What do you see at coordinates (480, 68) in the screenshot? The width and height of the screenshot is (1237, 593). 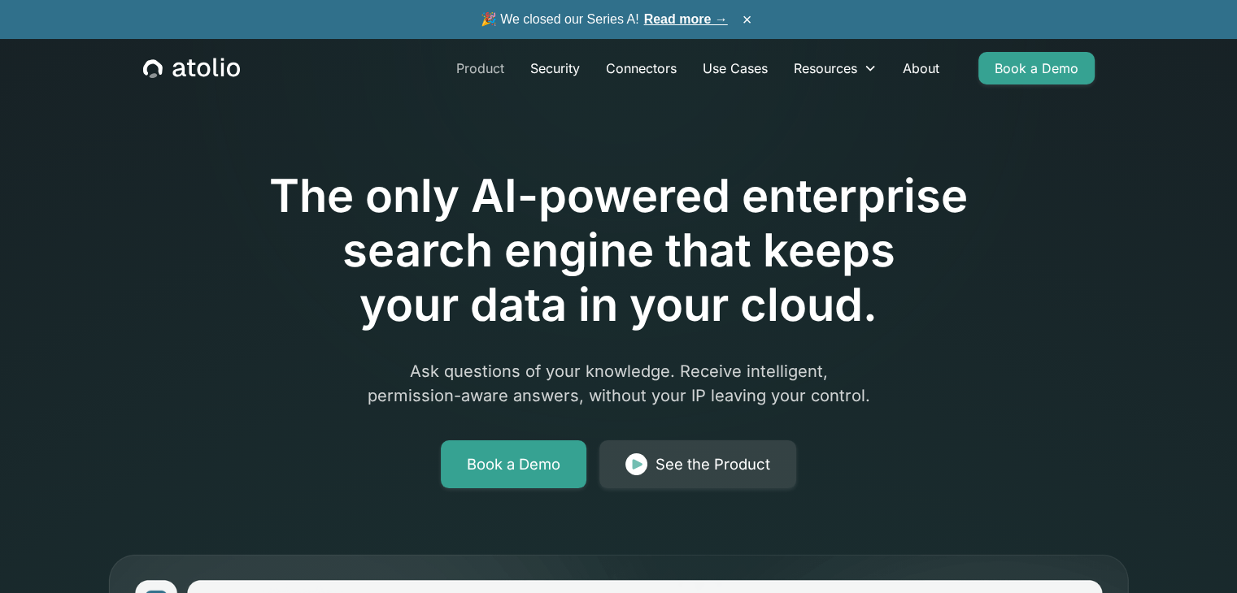 I see `a: Product` at bounding box center [480, 68].